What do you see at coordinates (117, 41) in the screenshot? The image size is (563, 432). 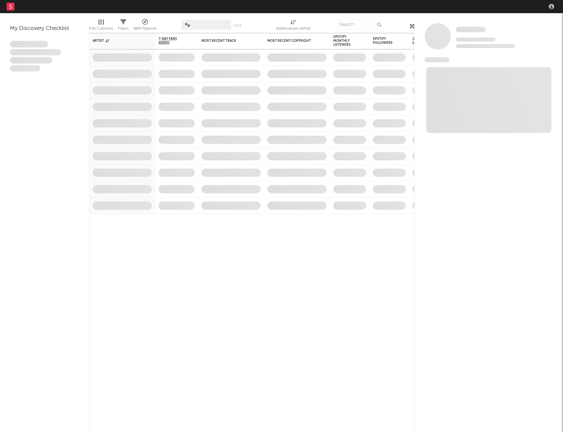 I see `div: Artist` at bounding box center [117, 41].